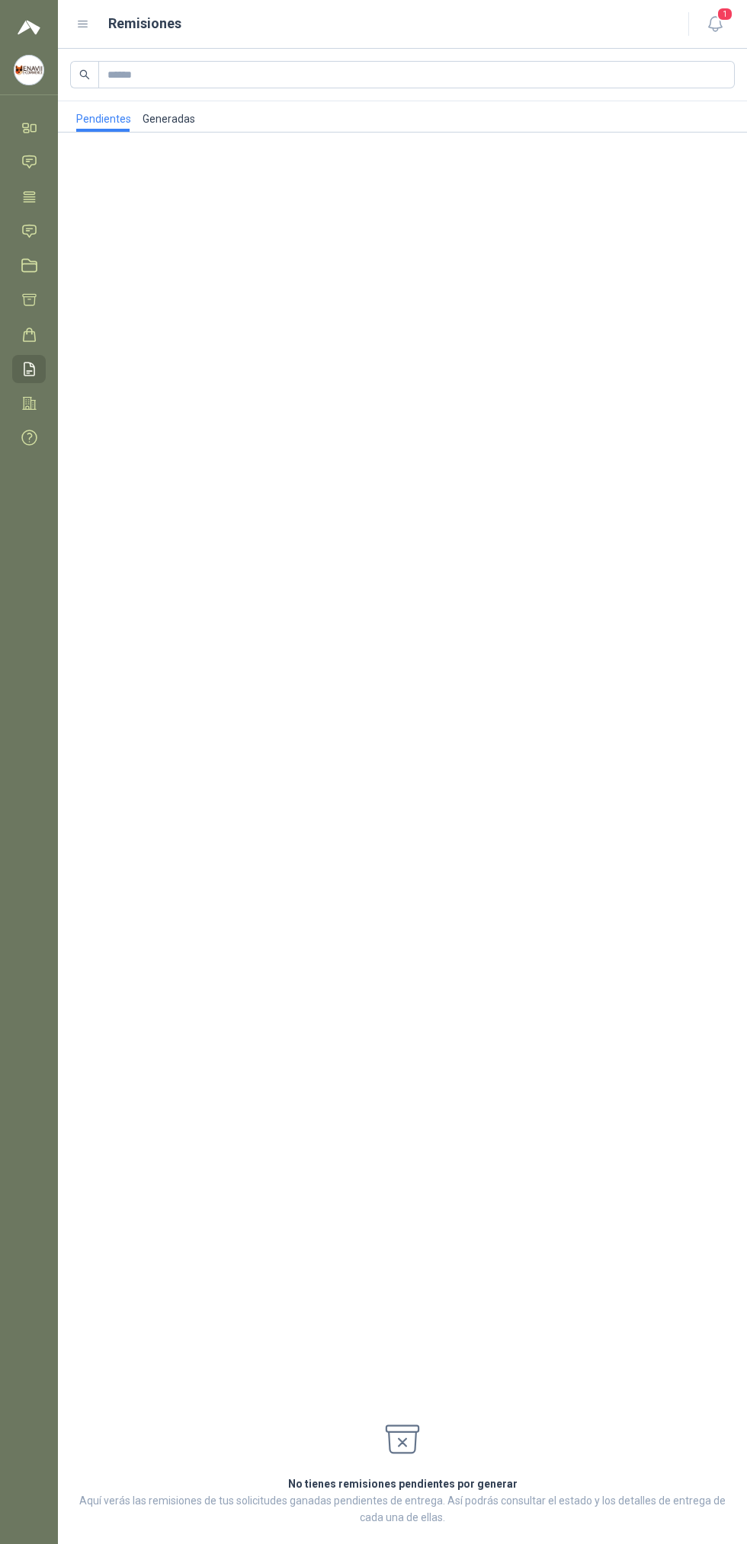  I want to click on span: 1, so click(725, 14).